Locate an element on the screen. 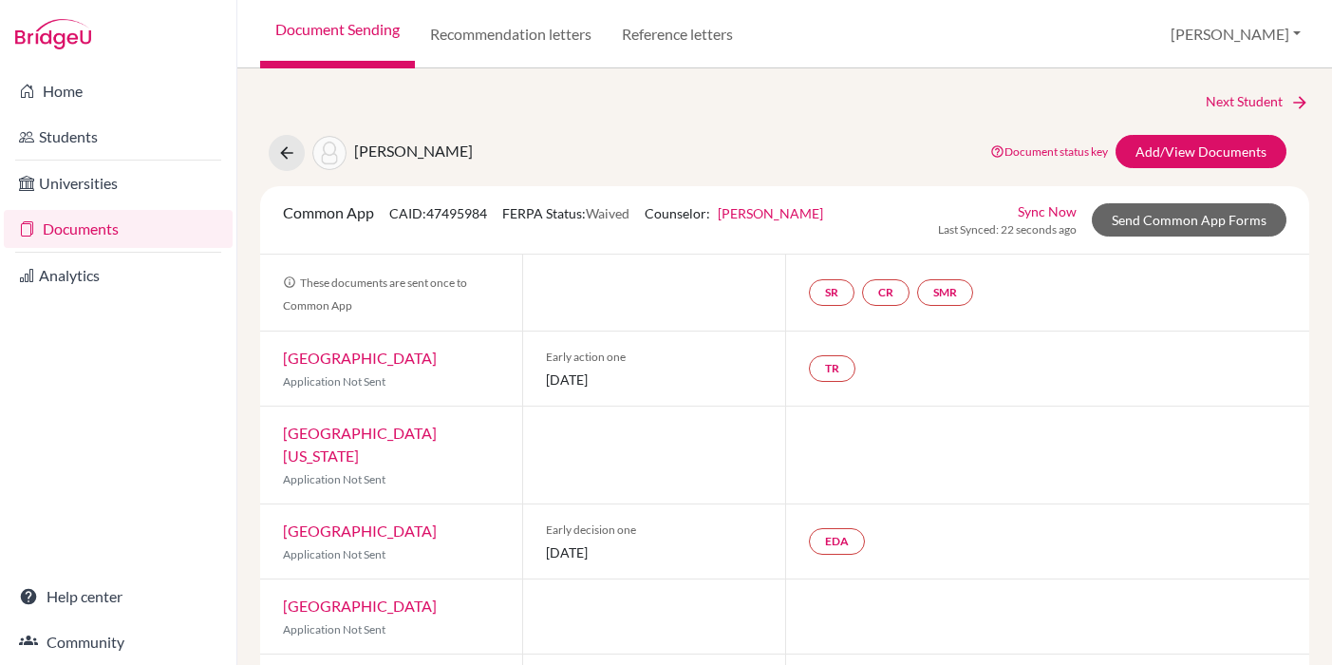  a: Sync Now is located at coordinates (1047, 211).